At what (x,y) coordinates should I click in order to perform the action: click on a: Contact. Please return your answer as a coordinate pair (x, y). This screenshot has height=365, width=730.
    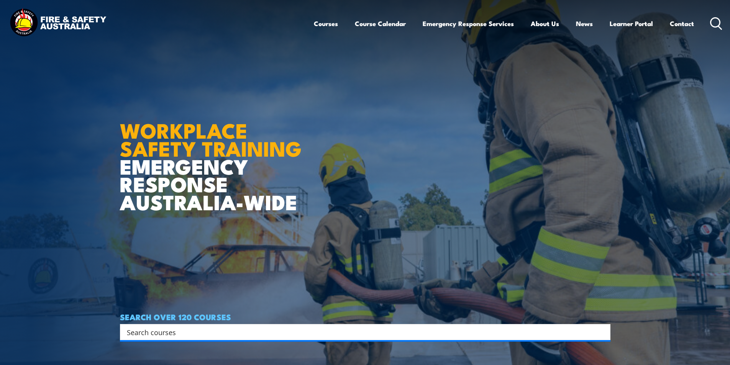
    Looking at the image, I should click on (682, 23).